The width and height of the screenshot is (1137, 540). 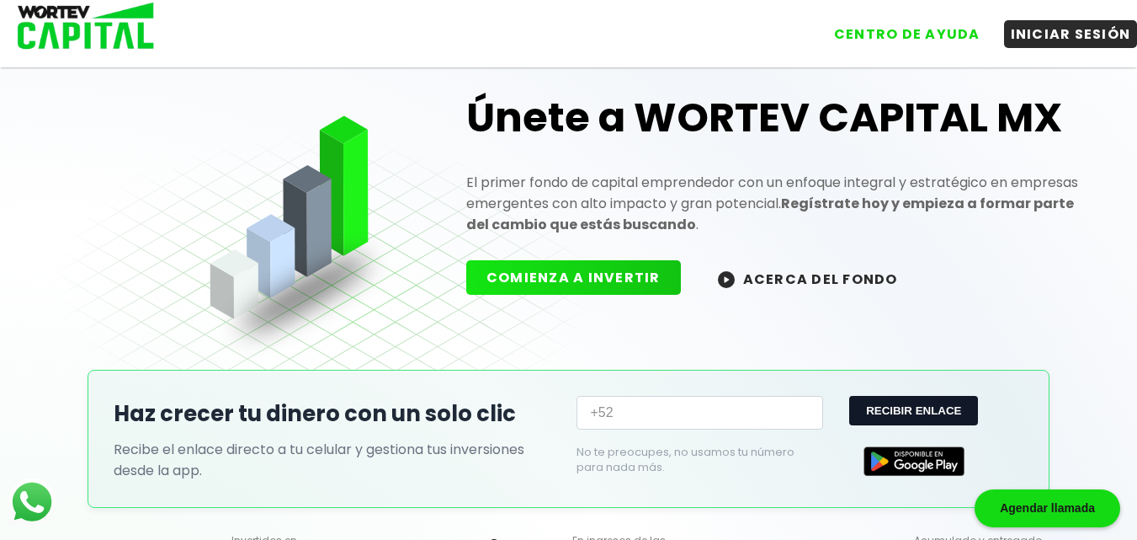 What do you see at coordinates (337, 413) in the screenshot?
I see `h2: Haz crecer tu dinero con un solo clic` at bounding box center [337, 413].